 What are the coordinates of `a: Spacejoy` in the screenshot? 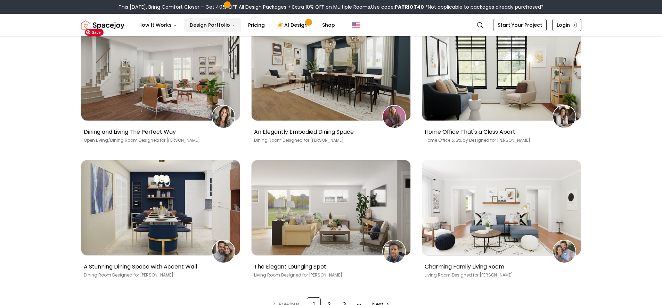 It's located at (102, 25).